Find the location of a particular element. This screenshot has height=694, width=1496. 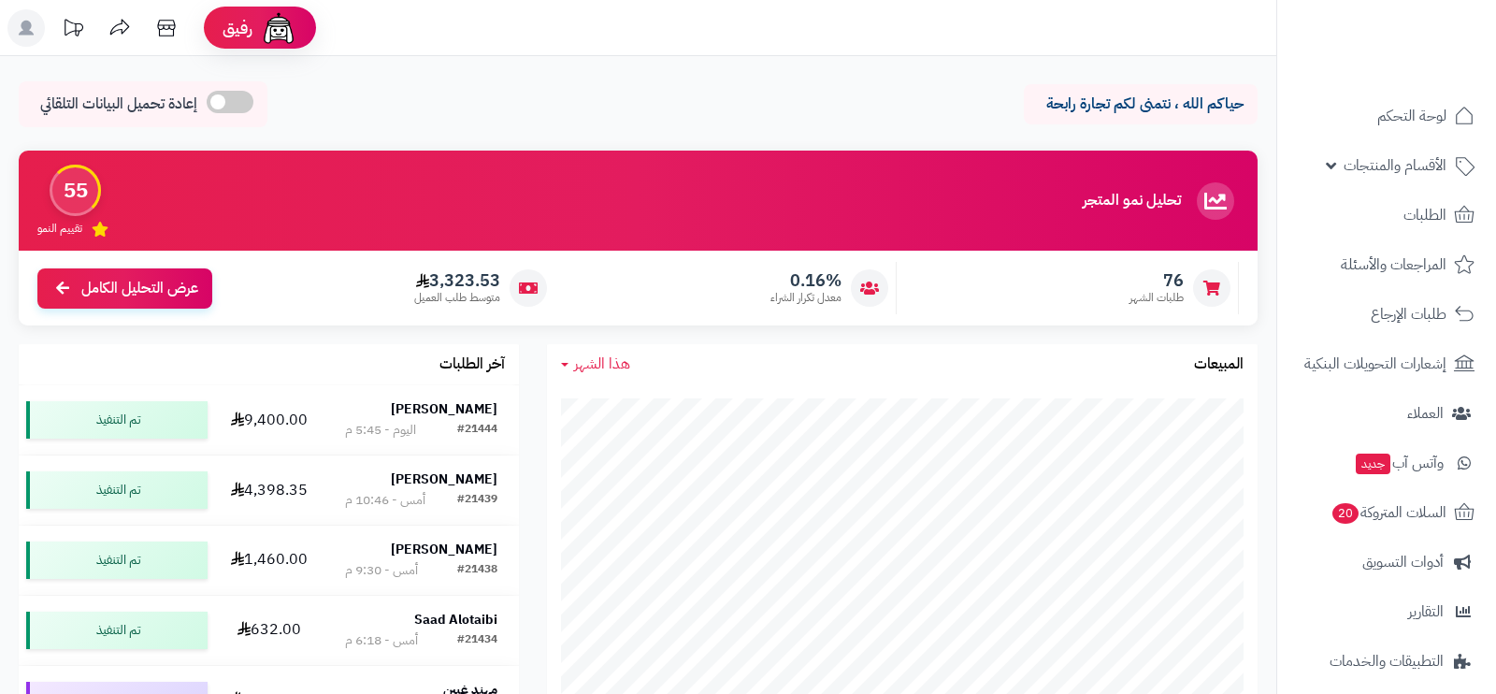

p: حياكم الله ، نتمنى لكم تجارة رابحة is located at coordinates (1141, 104).